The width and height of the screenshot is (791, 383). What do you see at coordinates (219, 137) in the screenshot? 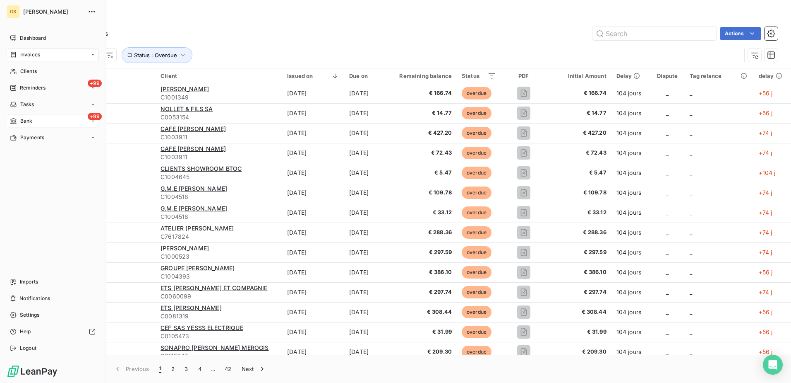
I see `span: C1003911` at bounding box center [219, 137].